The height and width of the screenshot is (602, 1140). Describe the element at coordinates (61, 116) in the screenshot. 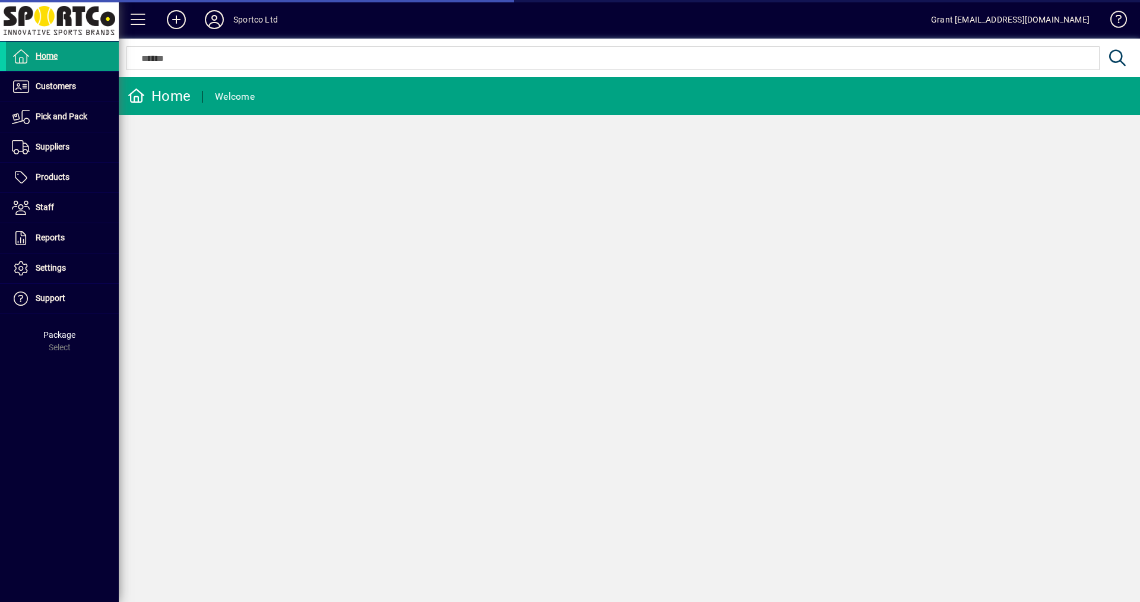

I see `span: Pick and Pack` at that location.